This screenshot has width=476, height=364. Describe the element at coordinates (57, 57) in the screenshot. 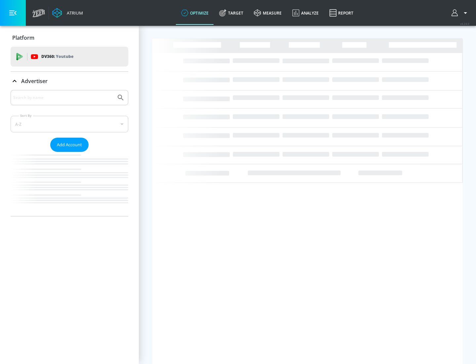

I see `p: DV360:` at that location.